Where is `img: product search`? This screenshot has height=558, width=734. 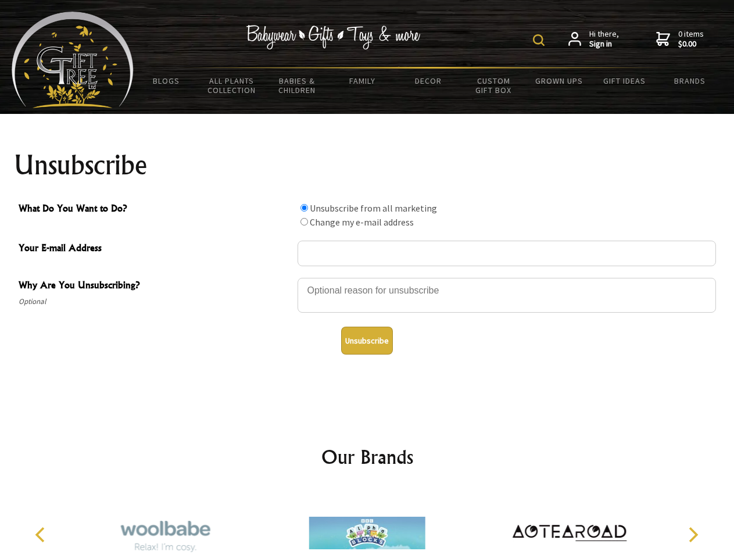
img: product search is located at coordinates (539, 40).